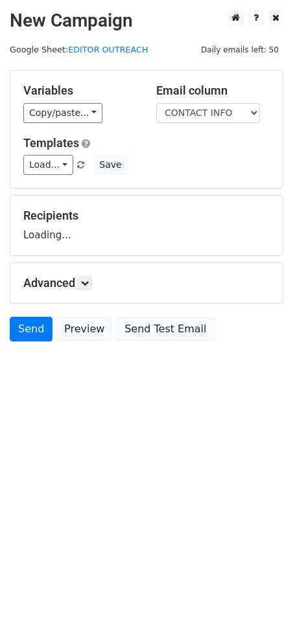 Image resolution: width=293 pixels, height=618 pixels. Describe the element at coordinates (84, 329) in the screenshot. I see `a: Preview` at that location.